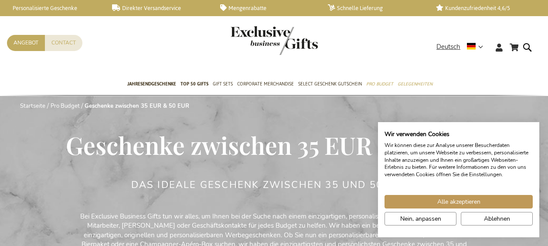 Image resolution: width=548 pixels, height=246 pixels. I want to click on span: TOP 50 Gifts, so click(194, 84).